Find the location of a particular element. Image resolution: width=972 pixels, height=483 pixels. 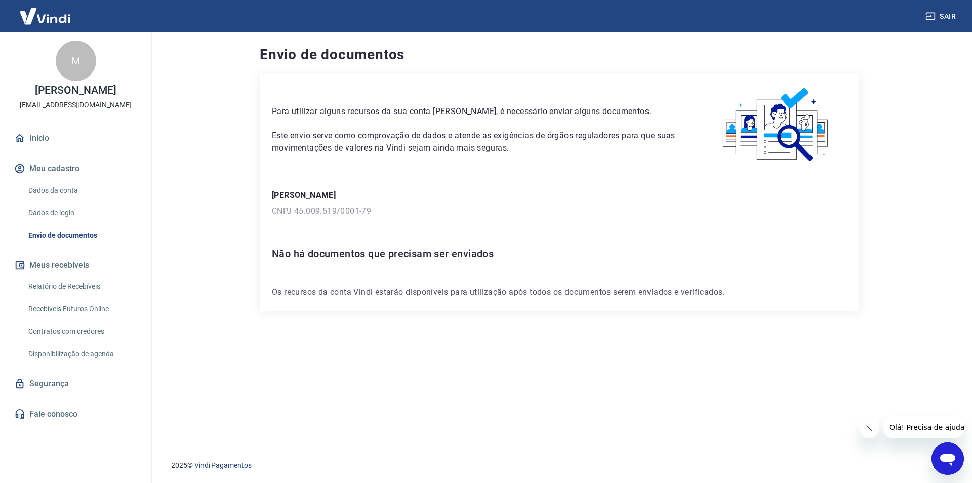

button: Meus recebíveis is located at coordinates (75, 265).